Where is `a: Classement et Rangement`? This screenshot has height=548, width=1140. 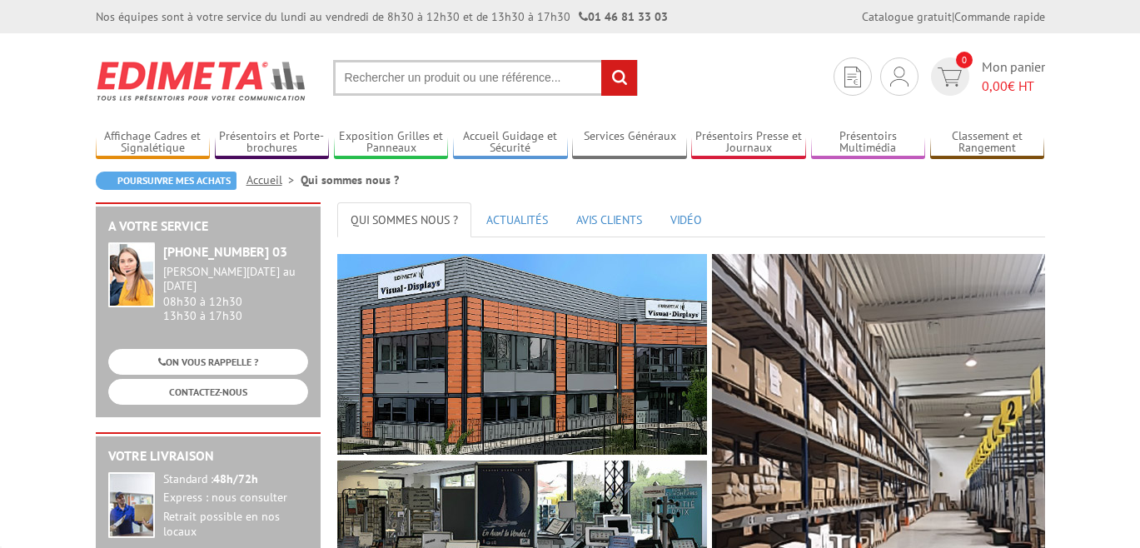 a: Classement et Rangement is located at coordinates (988, 142).